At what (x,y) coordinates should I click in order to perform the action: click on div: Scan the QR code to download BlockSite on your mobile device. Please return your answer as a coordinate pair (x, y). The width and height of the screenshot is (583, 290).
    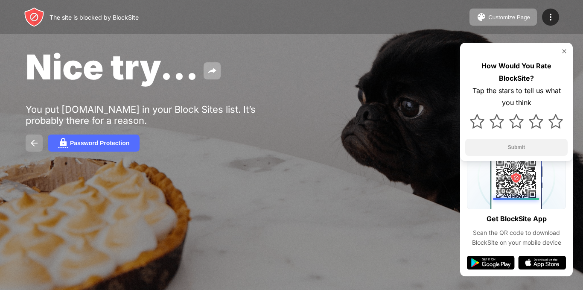
    Looking at the image, I should click on (516, 237).